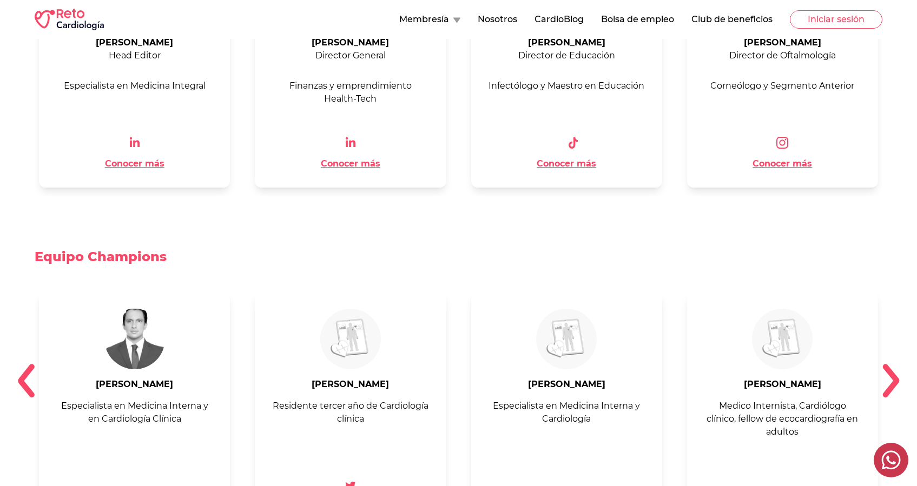  What do you see at coordinates (566, 86) in the screenshot?
I see `p: Infectólogo y Maestro en Educación` at bounding box center [566, 86].